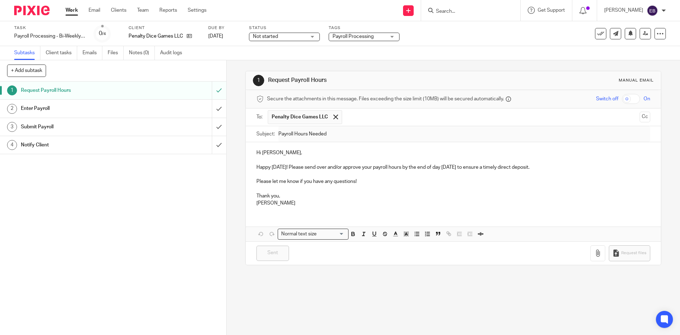 This screenshot has height=335, width=680. What do you see at coordinates (634, 253) in the screenshot?
I see `span: Request files` at bounding box center [634, 253].